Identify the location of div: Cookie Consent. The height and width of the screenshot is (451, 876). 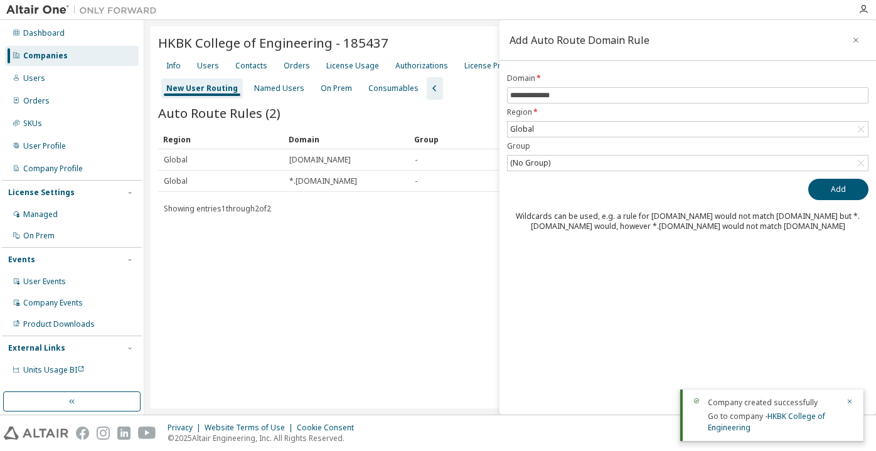
(329, 428).